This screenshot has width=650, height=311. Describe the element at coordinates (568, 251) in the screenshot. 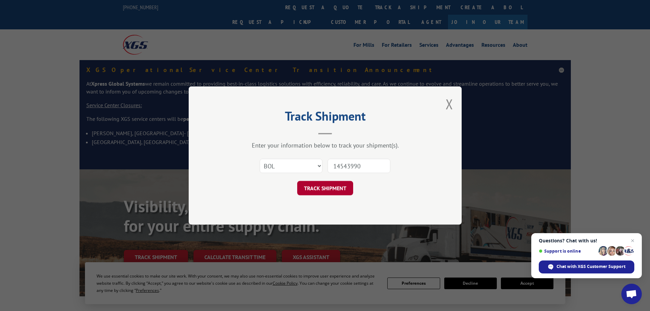

I see `span: Support is online` at that location.